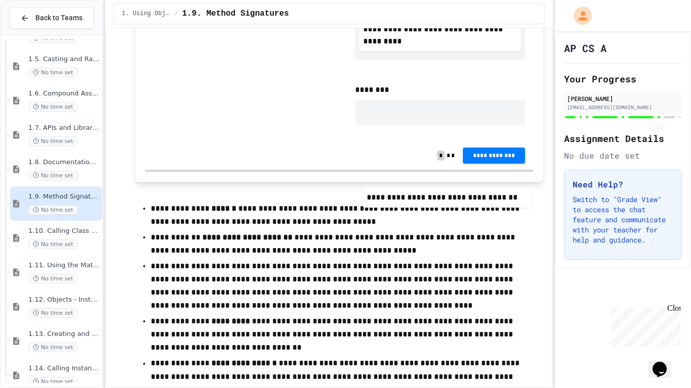 This screenshot has width=691, height=388. What do you see at coordinates (579, 16) in the screenshot?
I see `div: My Account` at bounding box center [579, 16].